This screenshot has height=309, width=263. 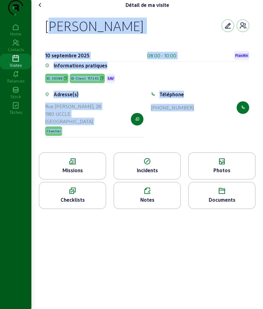 What do you see at coordinates (147, 171) in the screenshot?
I see `div: Incidents` at bounding box center [147, 171].